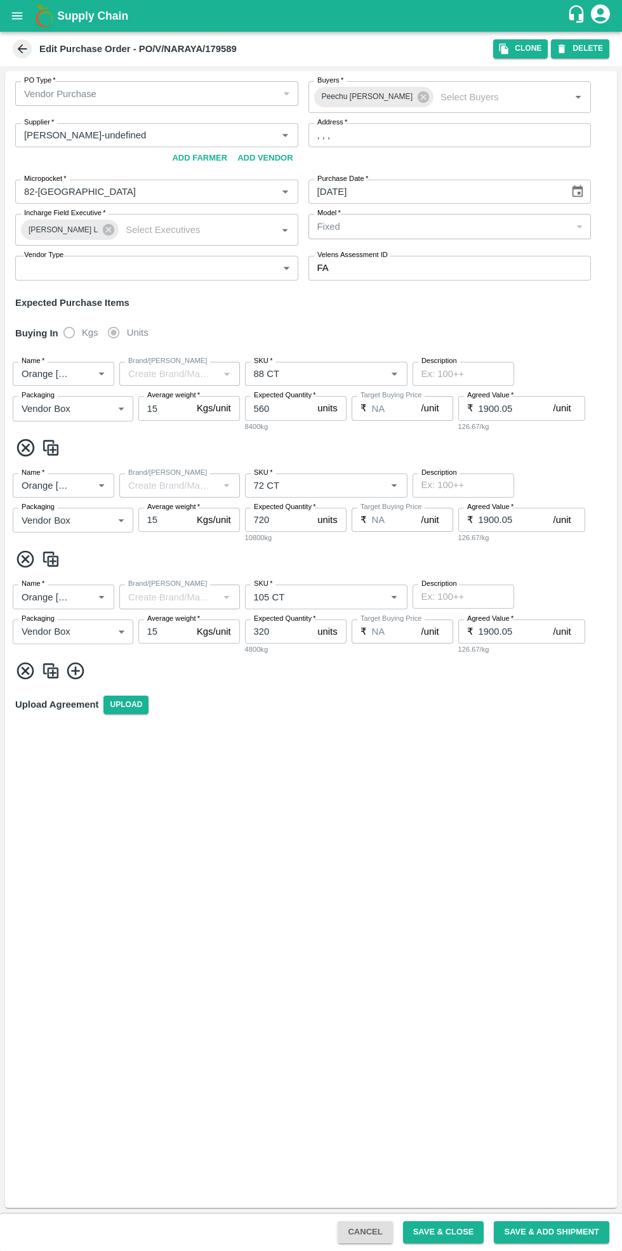  Describe the element at coordinates (40, 81) in the screenshot. I see `label: PO Type` at that location.